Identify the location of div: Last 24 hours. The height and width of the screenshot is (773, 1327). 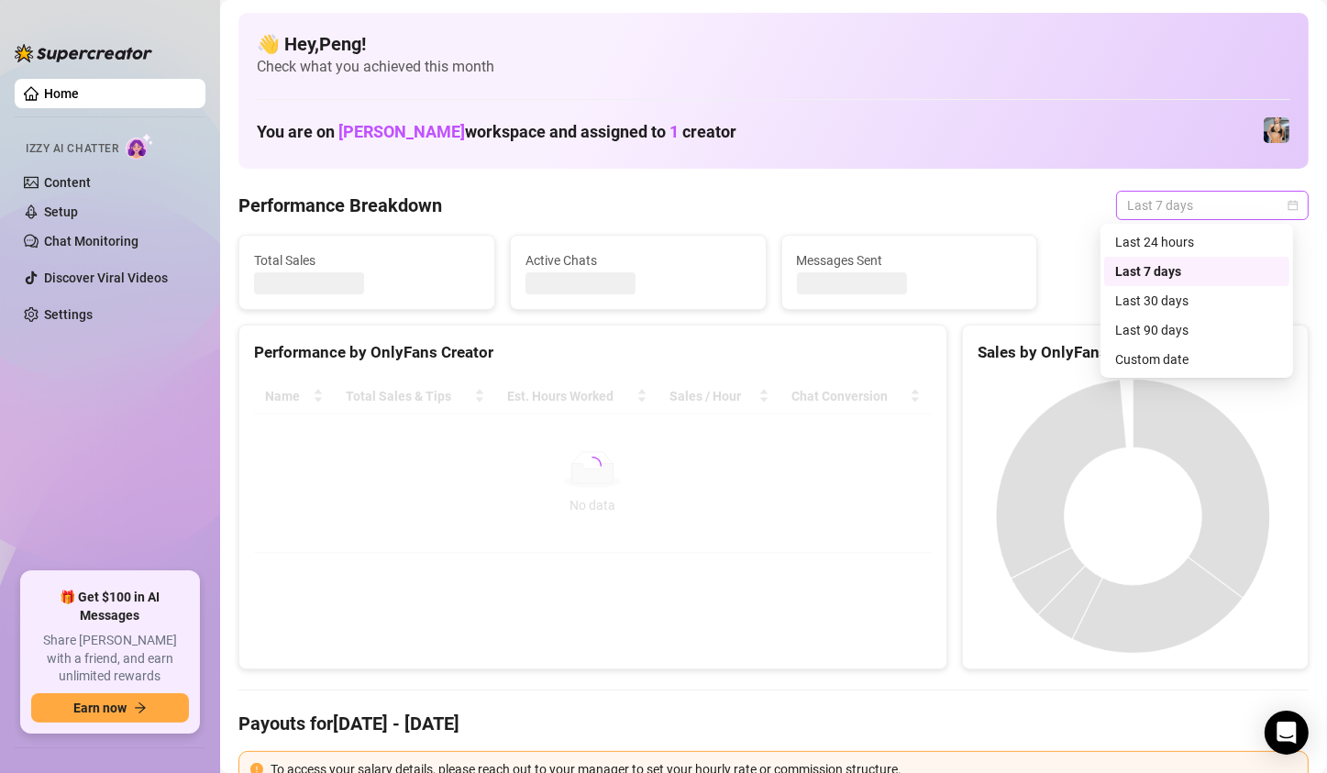
(1197, 242).